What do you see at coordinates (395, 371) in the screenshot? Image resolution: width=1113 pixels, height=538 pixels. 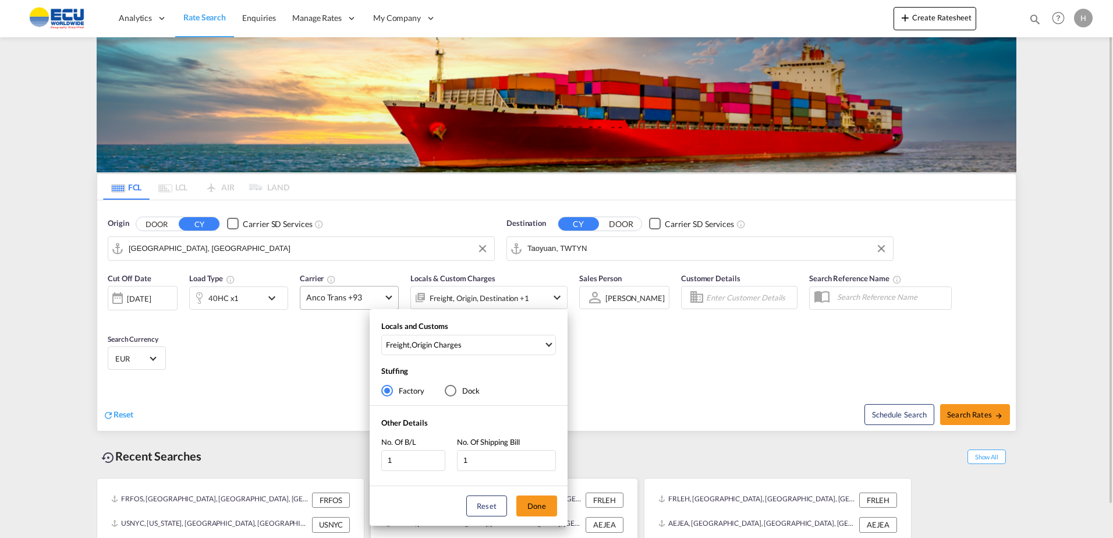 I see `span: Stuffing` at bounding box center [395, 371].